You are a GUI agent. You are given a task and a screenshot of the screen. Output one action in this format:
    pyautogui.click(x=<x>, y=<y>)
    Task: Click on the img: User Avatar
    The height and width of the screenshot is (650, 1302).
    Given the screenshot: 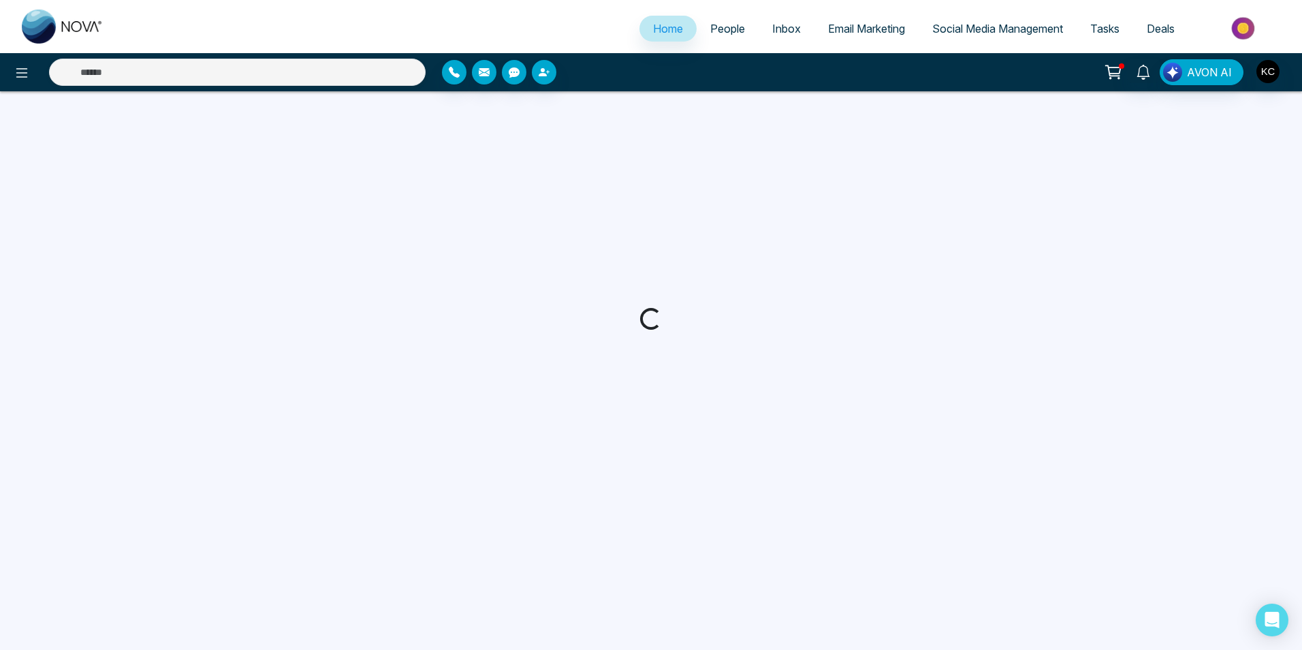 What is the action you would take?
    pyautogui.click(x=1268, y=72)
    